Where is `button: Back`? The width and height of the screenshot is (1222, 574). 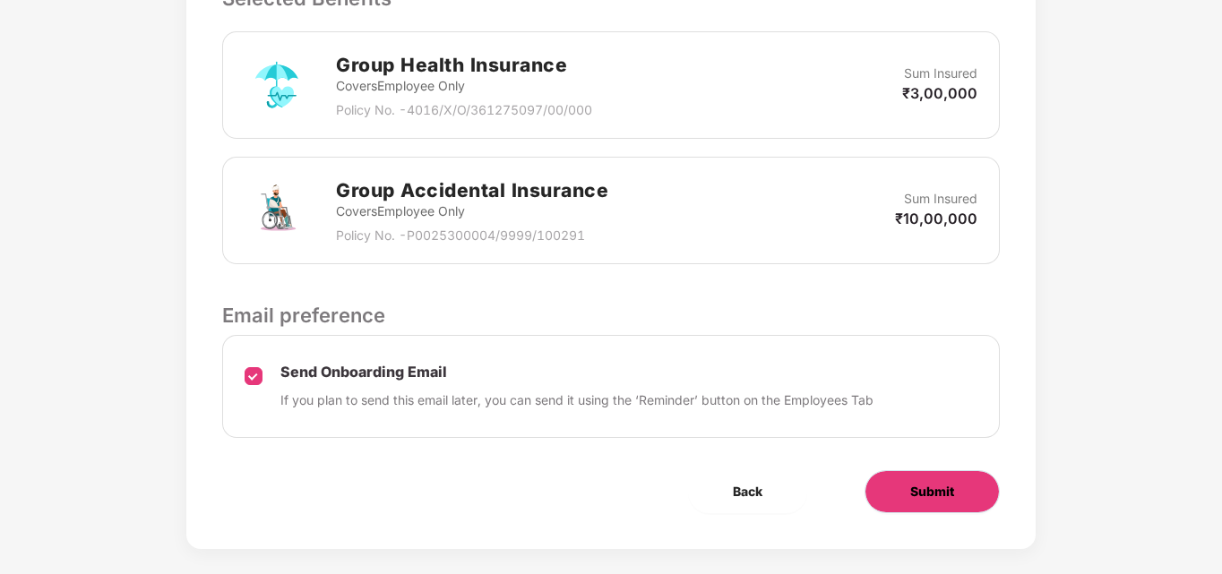 button: Back is located at coordinates (747, 492).